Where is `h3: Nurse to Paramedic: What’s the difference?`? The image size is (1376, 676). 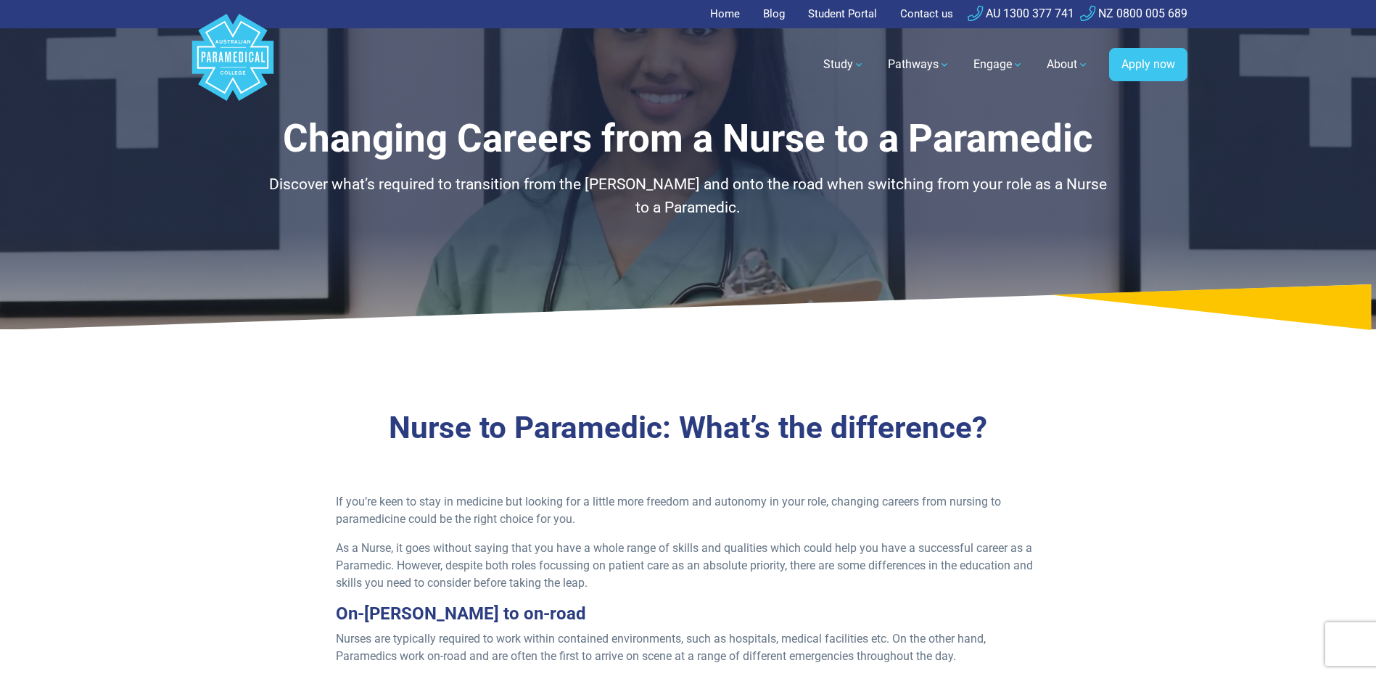
h3: Nurse to Paramedic: What’s the difference? is located at coordinates (689, 428).